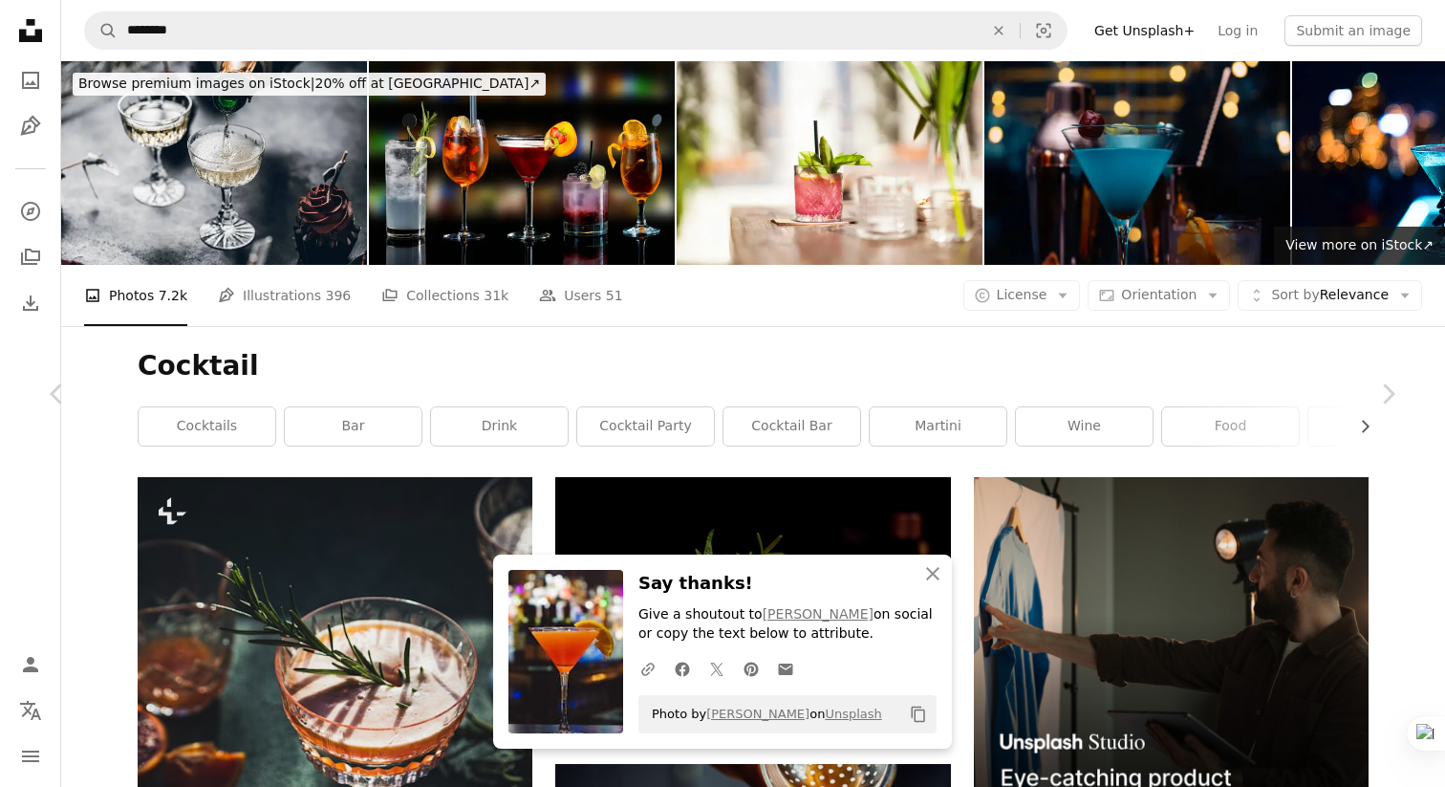 The height and width of the screenshot is (787, 1445). I want to click on span: Browse premium images on iStock |, so click(196, 83).